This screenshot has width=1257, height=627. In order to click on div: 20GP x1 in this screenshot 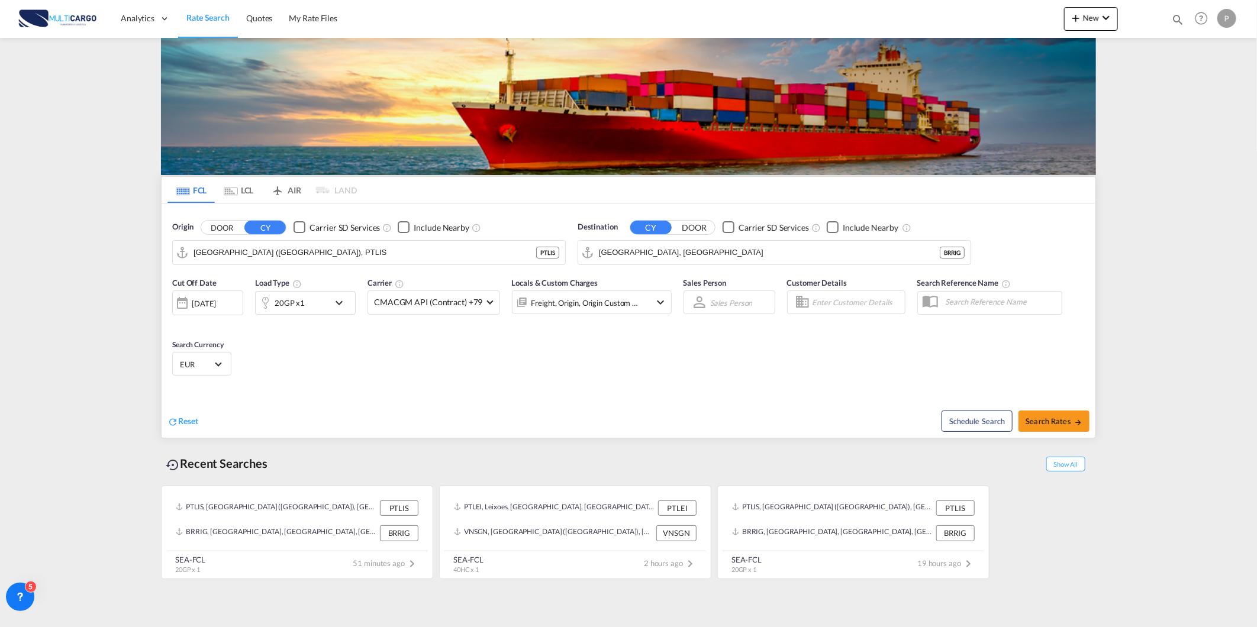, I will do `click(289, 303)`.